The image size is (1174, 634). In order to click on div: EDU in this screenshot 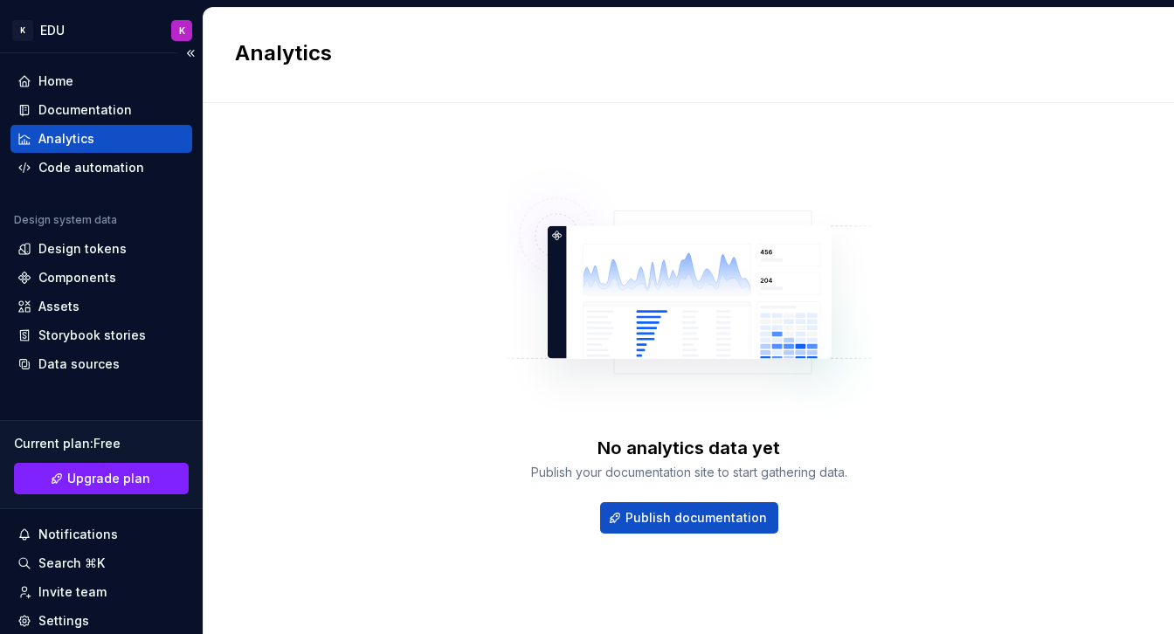, I will do `click(52, 31)`.